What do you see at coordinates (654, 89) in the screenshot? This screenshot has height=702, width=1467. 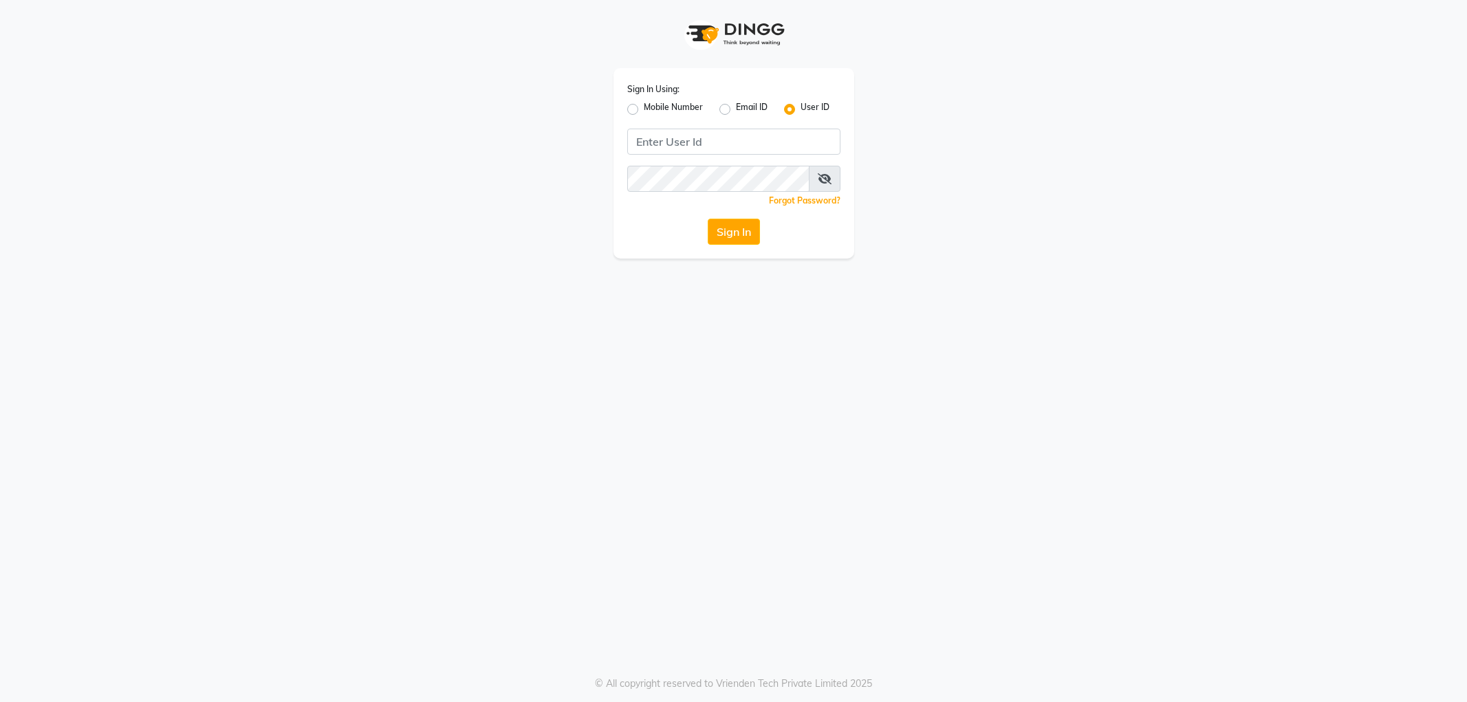 I see `label: Sign In Using:` at bounding box center [654, 89].